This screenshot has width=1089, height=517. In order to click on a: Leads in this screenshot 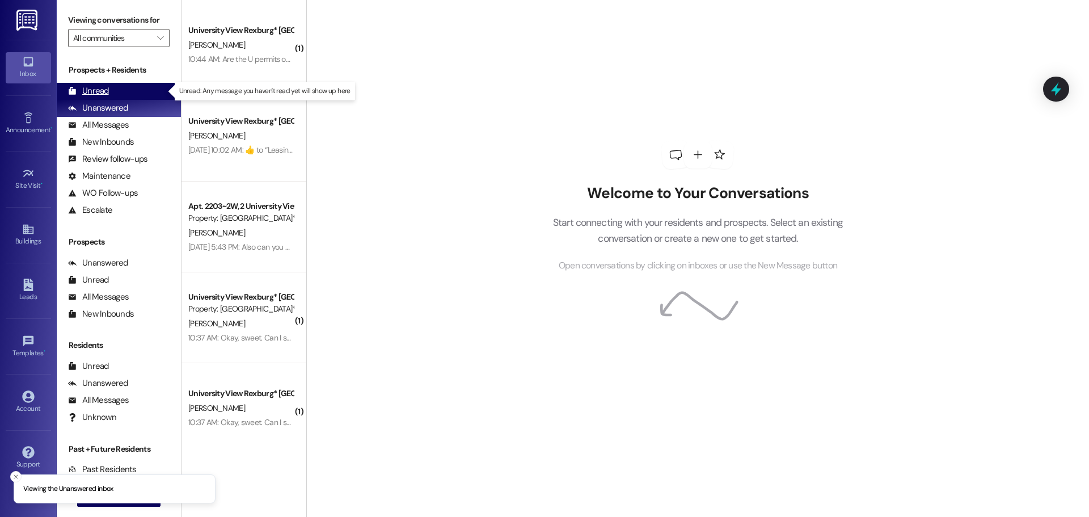, I will do `click(28, 291)`.